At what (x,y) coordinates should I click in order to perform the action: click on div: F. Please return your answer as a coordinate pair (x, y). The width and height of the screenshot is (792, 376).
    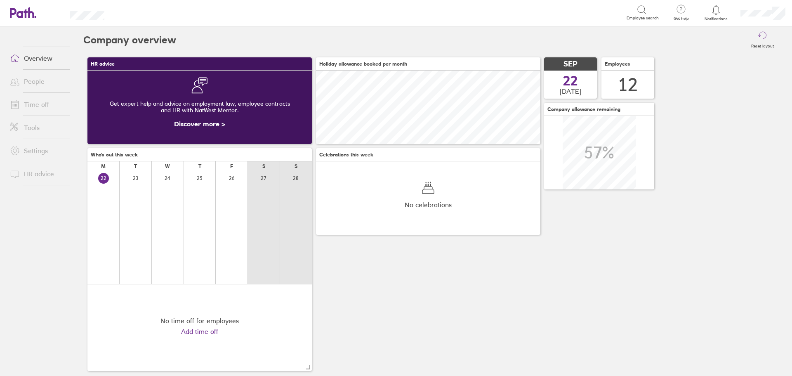
    Looking at the image, I should click on (231, 166).